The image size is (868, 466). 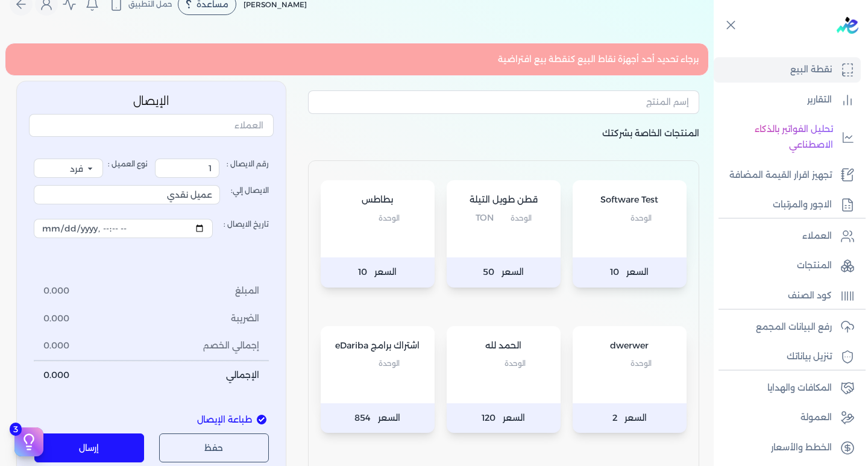 What do you see at coordinates (788, 70) in the screenshot?
I see `a: نقطة البيع` at bounding box center [788, 70].